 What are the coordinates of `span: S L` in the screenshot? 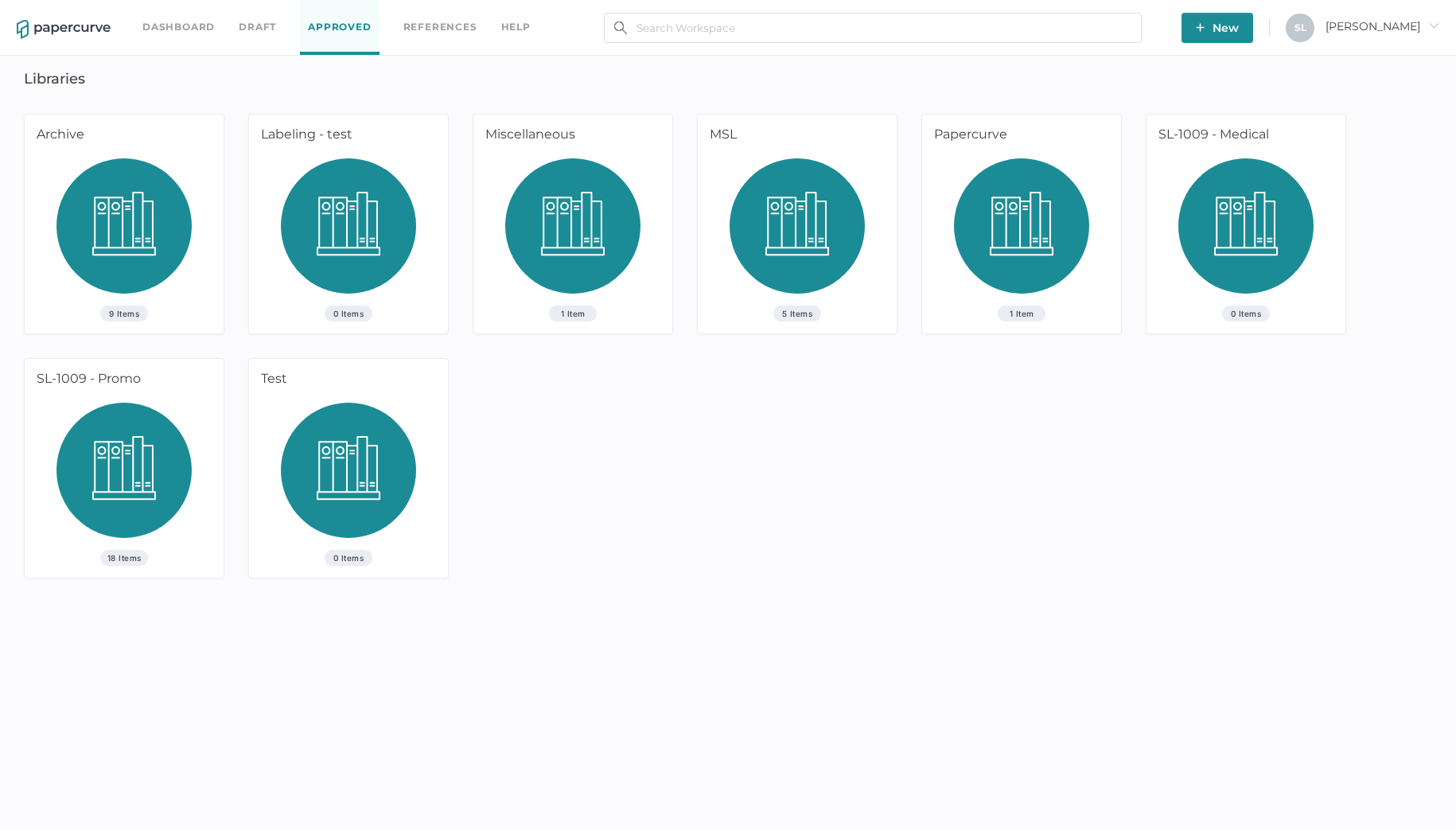 It's located at (1301, 27).